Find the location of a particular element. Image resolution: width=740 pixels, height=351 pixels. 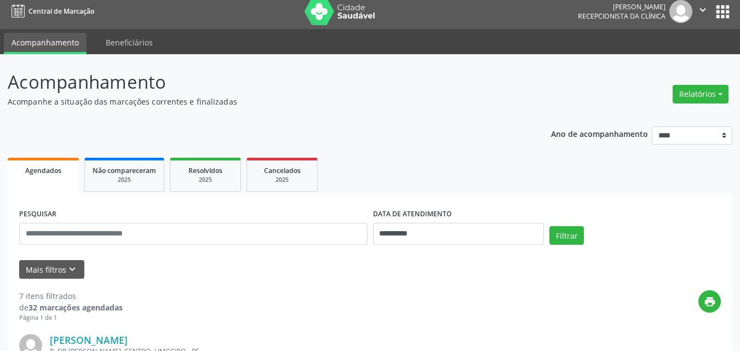

a: Acompanhamento is located at coordinates (45, 43).